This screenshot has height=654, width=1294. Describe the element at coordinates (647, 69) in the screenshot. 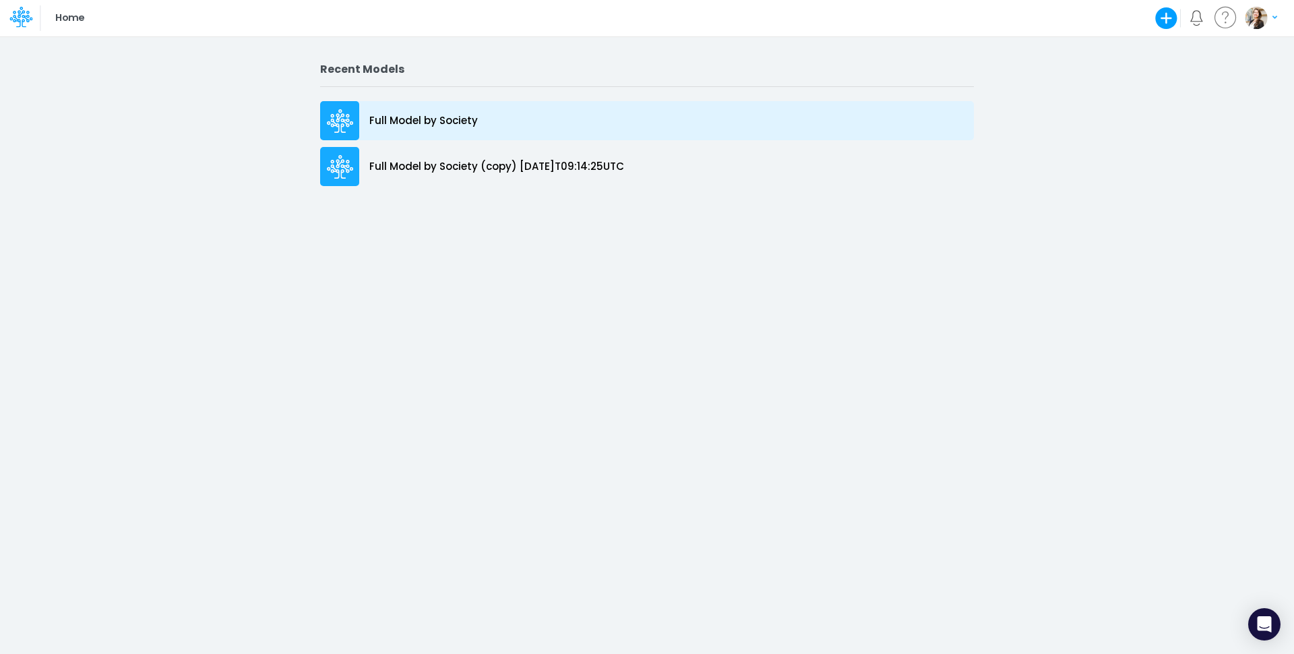

I see `h2: Recent Models` at that location.